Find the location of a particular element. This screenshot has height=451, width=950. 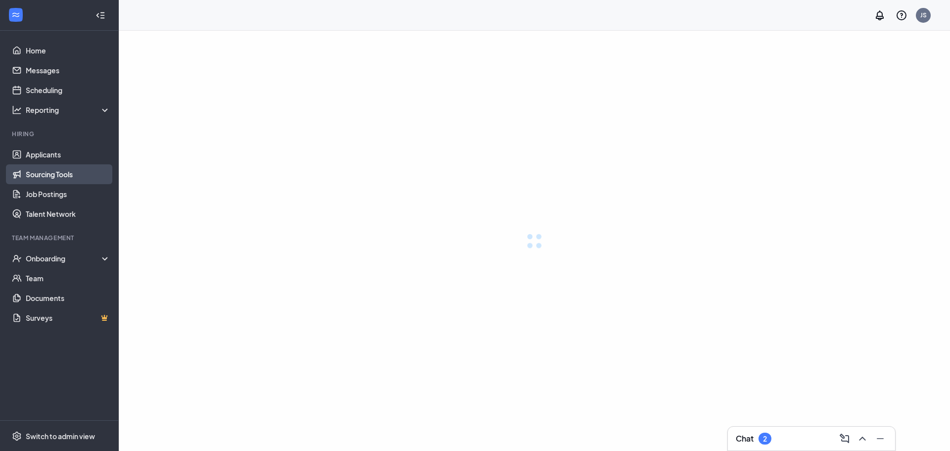

div: 2 is located at coordinates (765, 439).